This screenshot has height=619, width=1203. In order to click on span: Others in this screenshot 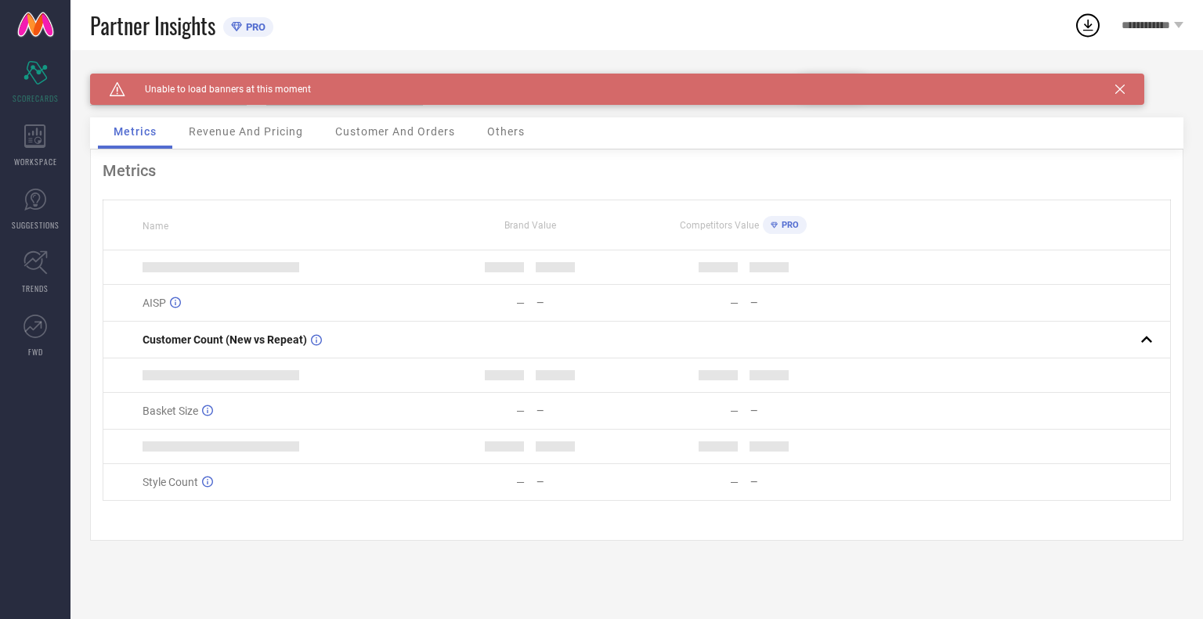, I will do `click(506, 132)`.